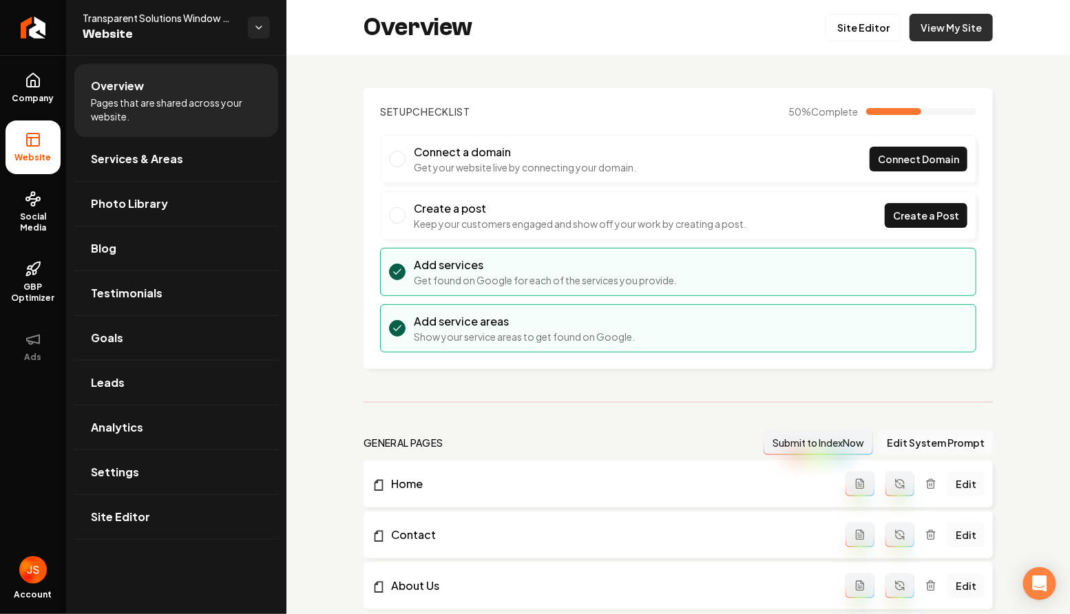 The height and width of the screenshot is (614, 1070). What do you see at coordinates (33, 222) in the screenshot?
I see `span: Social Media` at bounding box center [33, 222].